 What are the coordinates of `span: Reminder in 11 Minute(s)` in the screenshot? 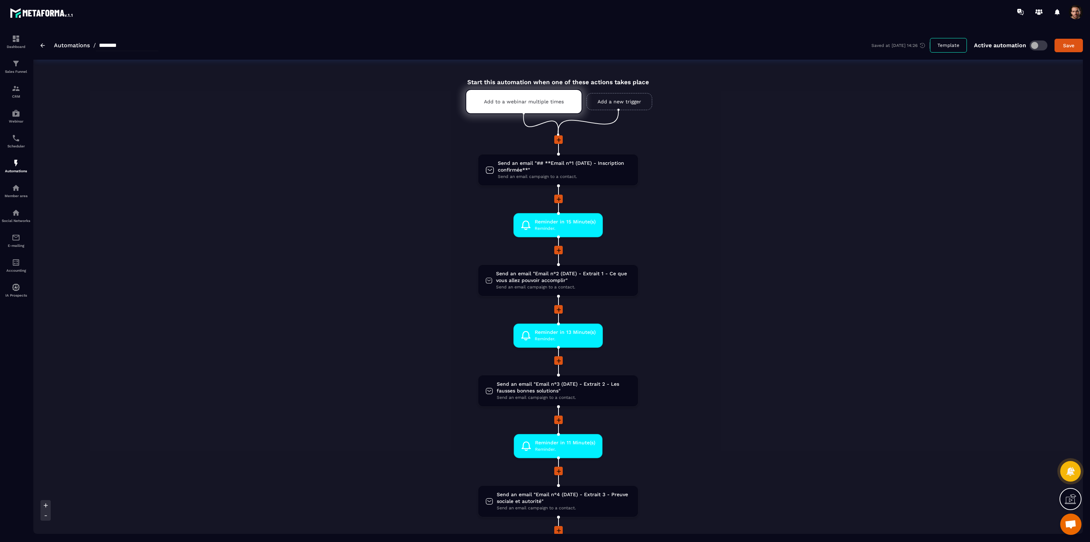 It's located at (565, 442).